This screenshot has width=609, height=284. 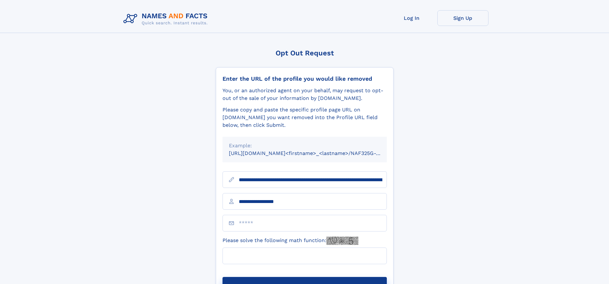 I want to click on div: Enter the URL of the profile you would like removed, so click(x=305, y=79).